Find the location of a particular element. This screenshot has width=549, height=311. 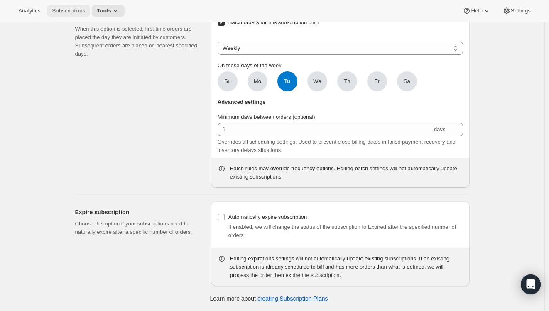

span: Tools is located at coordinates (104, 11).